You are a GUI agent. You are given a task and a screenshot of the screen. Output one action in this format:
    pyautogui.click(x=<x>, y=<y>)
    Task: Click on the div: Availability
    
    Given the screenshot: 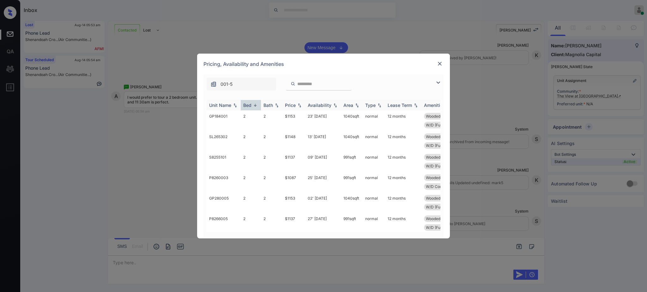 What is the action you would take?
    pyautogui.click(x=319, y=105)
    